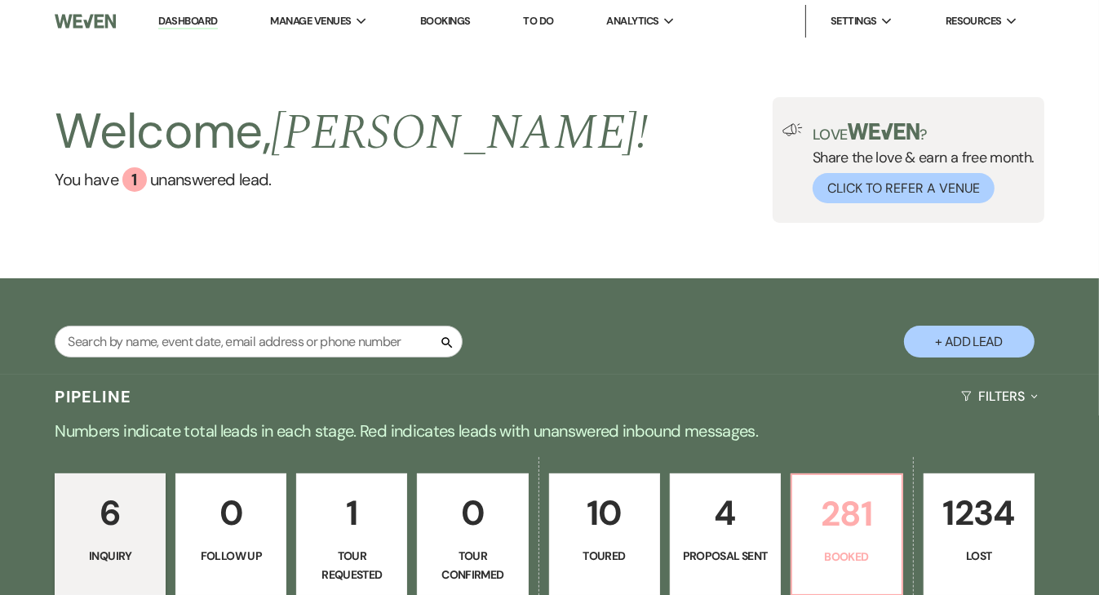 The width and height of the screenshot is (1099, 595). Describe the element at coordinates (726, 513) in the screenshot. I see `p: 4` at that location.